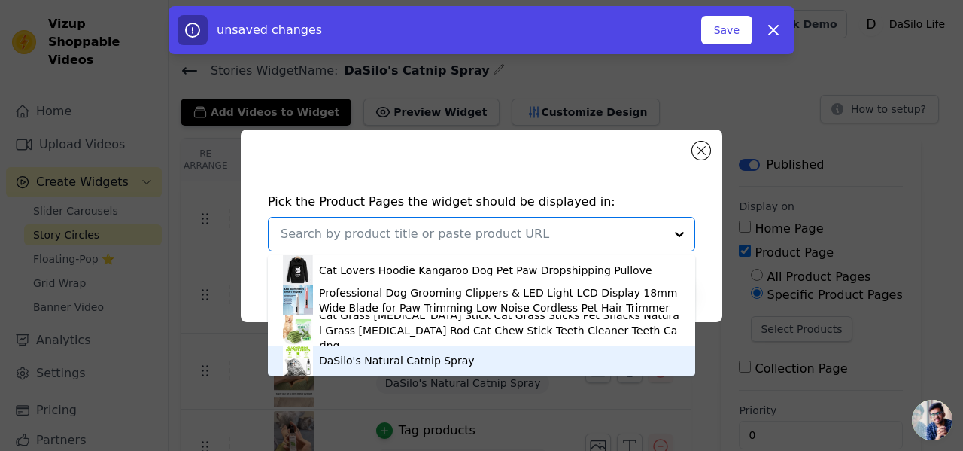  What do you see at coordinates (701, 151) in the screenshot?
I see `button: Close modal` at bounding box center [701, 151].